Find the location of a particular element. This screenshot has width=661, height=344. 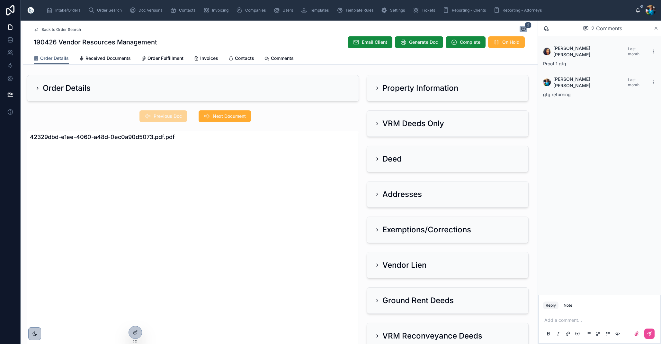

span: Proof 1 gtg is located at coordinates (555, 63).